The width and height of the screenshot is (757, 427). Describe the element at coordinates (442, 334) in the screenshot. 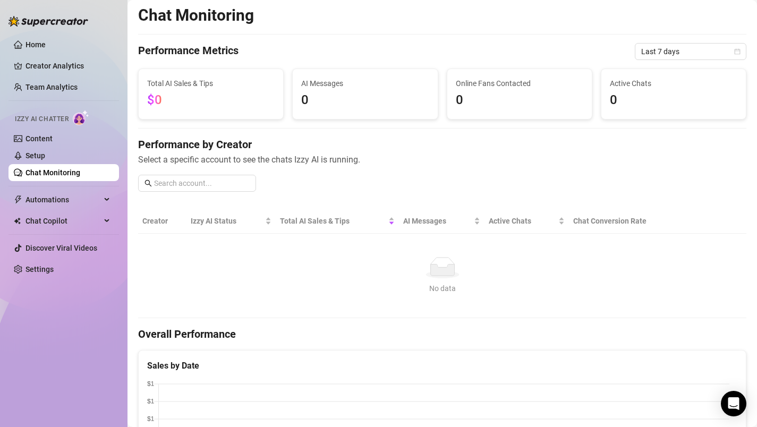

I see `h4: Overall Performance` at that location.